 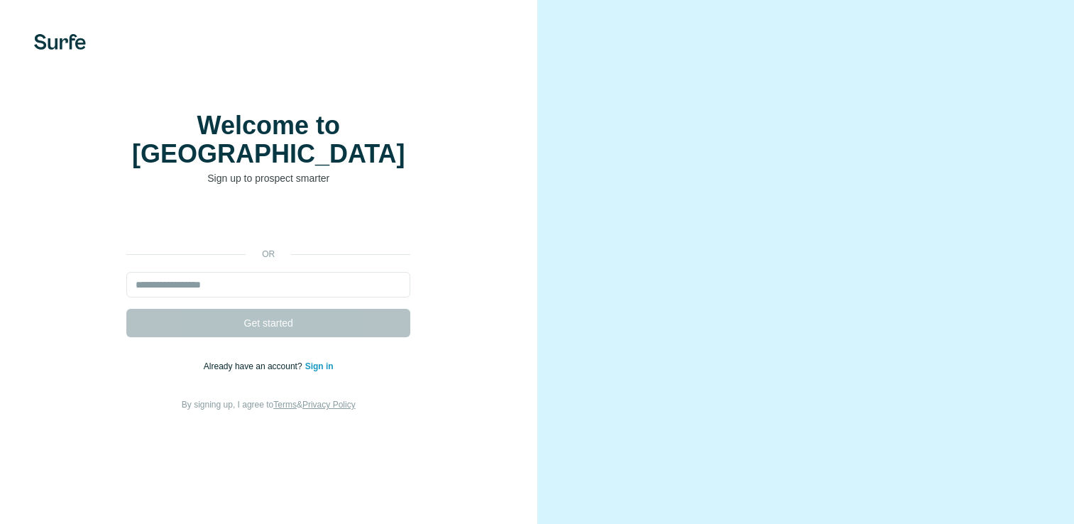 I want to click on a: Terms, so click(x=285, y=405).